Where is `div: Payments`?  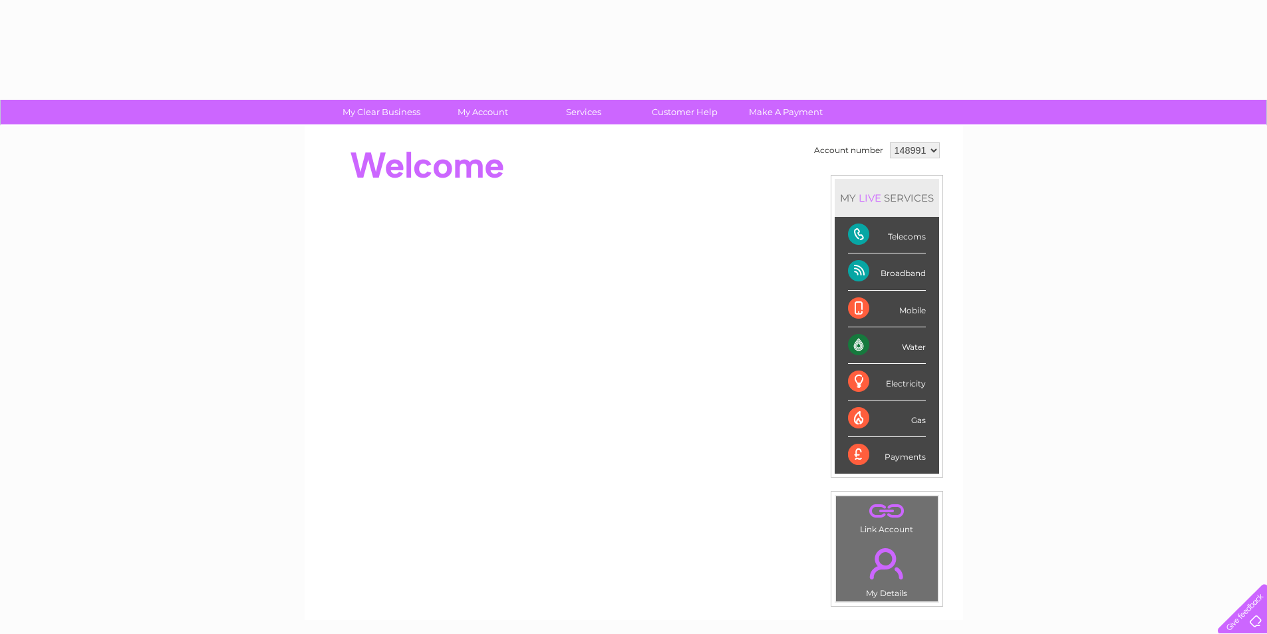
div: Payments is located at coordinates (886, 455).